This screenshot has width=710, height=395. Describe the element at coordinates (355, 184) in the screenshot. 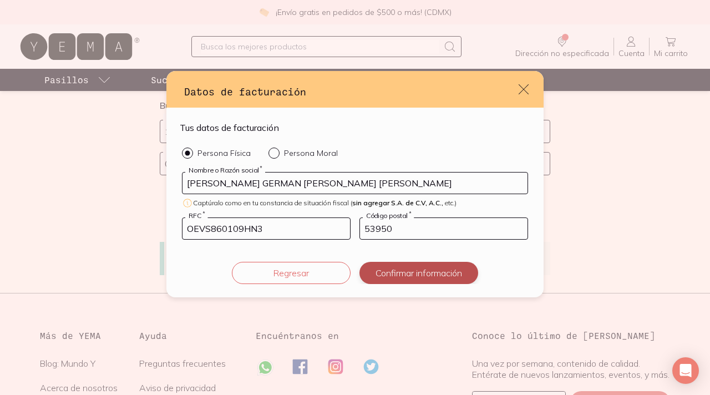

I see `div: default` at that location.